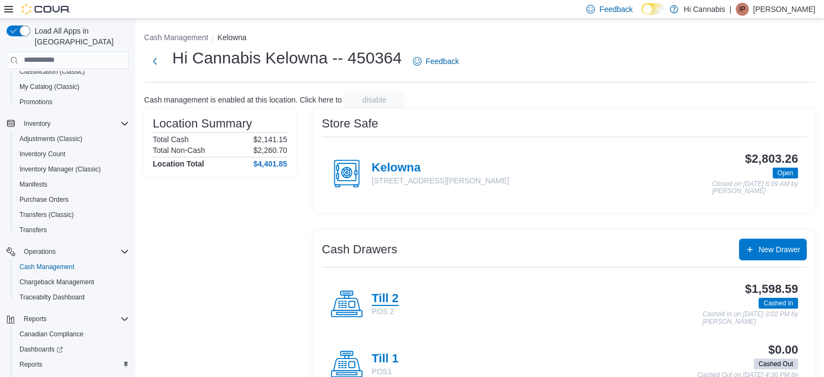 The height and width of the screenshot is (377, 824). I want to click on button: disable, so click(374, 100).